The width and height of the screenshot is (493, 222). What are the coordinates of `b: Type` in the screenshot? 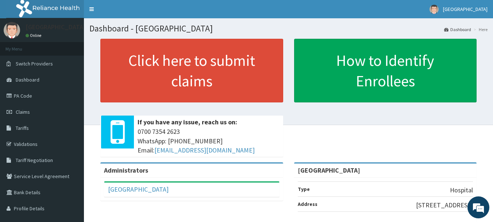 It's located at (304, 189).